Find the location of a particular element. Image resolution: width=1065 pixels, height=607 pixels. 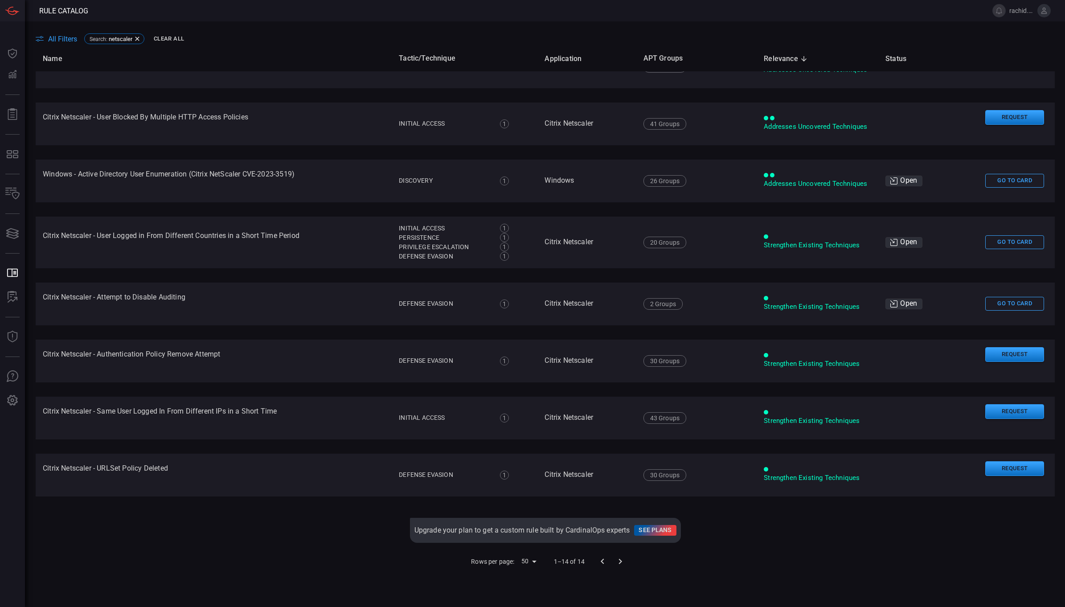

button: Rule Catalog is located at coordinates (12, 273).